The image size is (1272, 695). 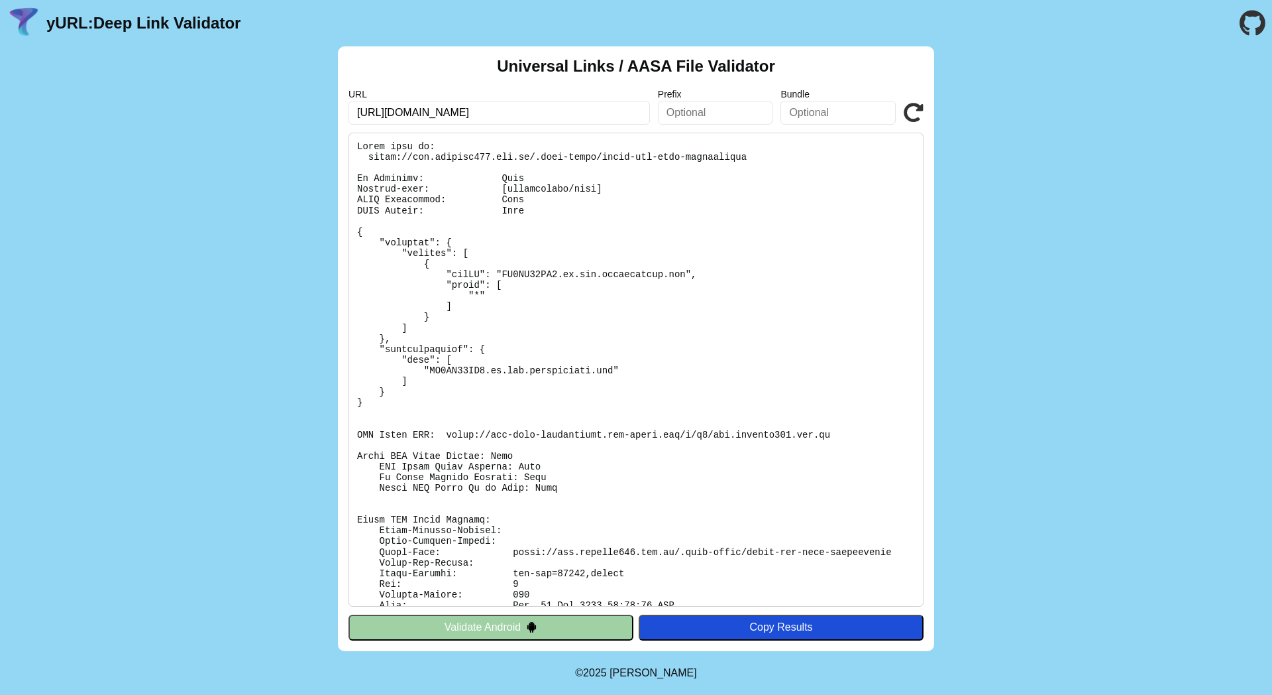 I want to click on label: Bundle, so click(x=838, y=94).